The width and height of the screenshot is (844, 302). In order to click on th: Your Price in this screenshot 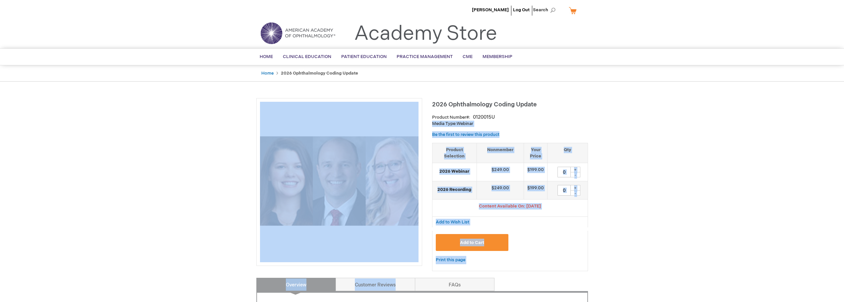, I will do `click(536, 153)`.